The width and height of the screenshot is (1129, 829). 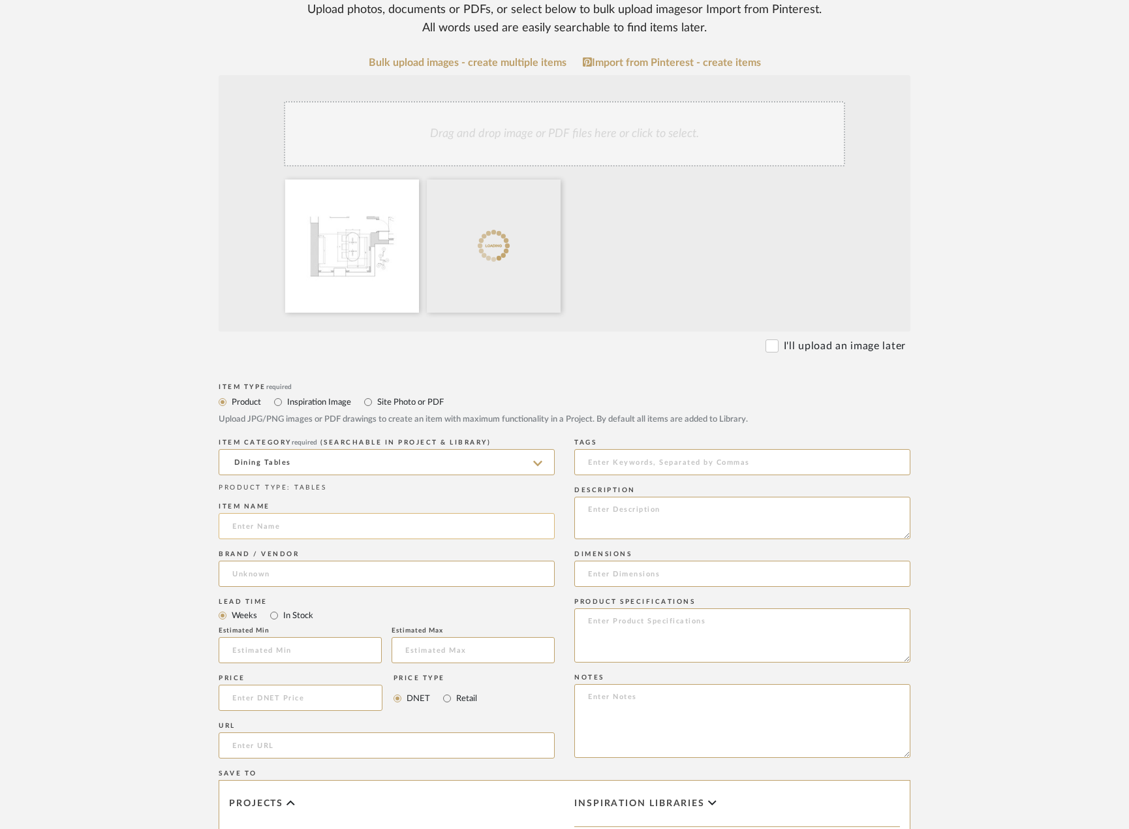 I want to click on div: ITEM CATEGORY, so click(x=386, y=442).